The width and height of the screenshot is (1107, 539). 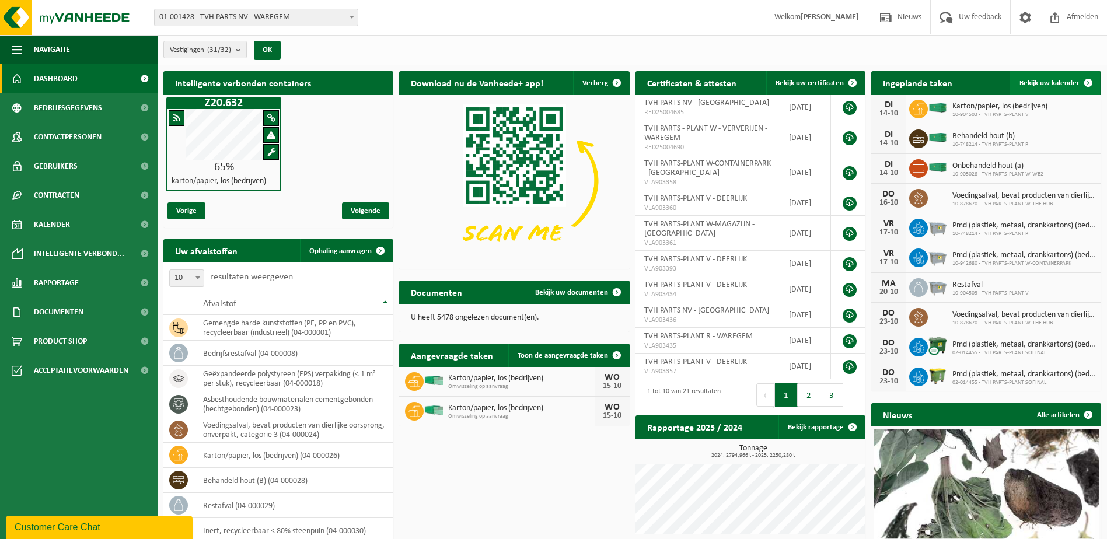 I want to click on span: VLA903358, so click(x=707, y=183).